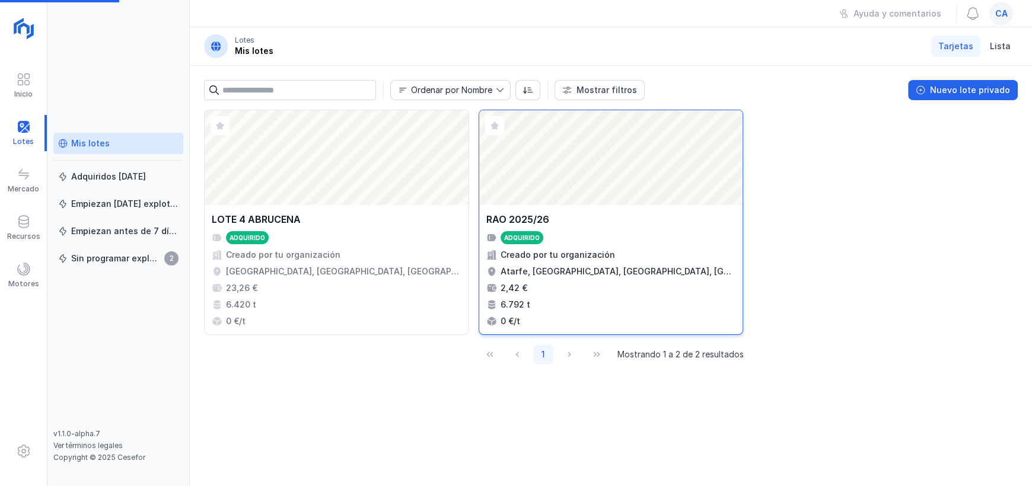 The height and width of the screenshot is (486, 1032). Describe the element at coordinates (118, 434) in the screenshot. I see `div: v1.1.0-alpha.7` at that location.